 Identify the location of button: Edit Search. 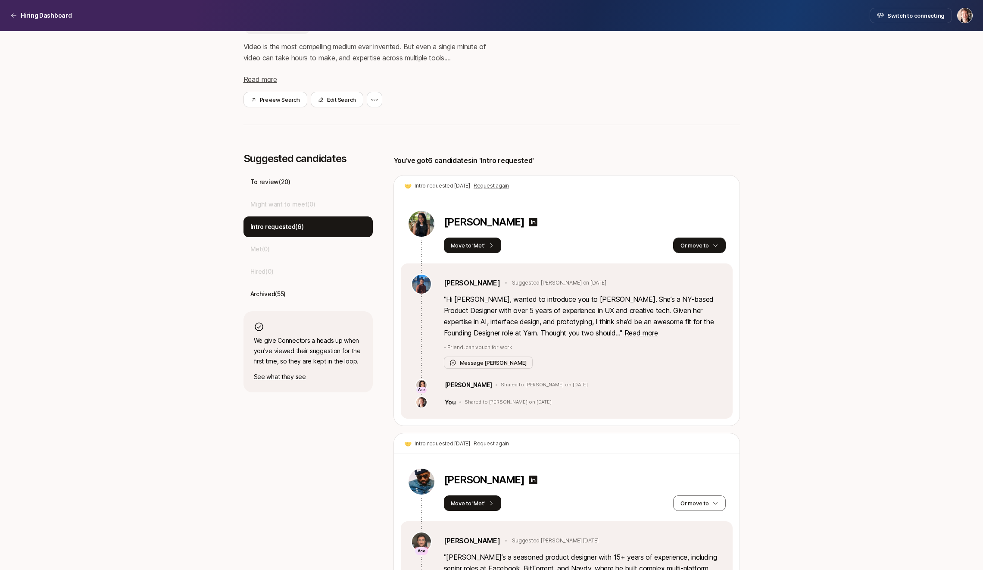
(337, 100).